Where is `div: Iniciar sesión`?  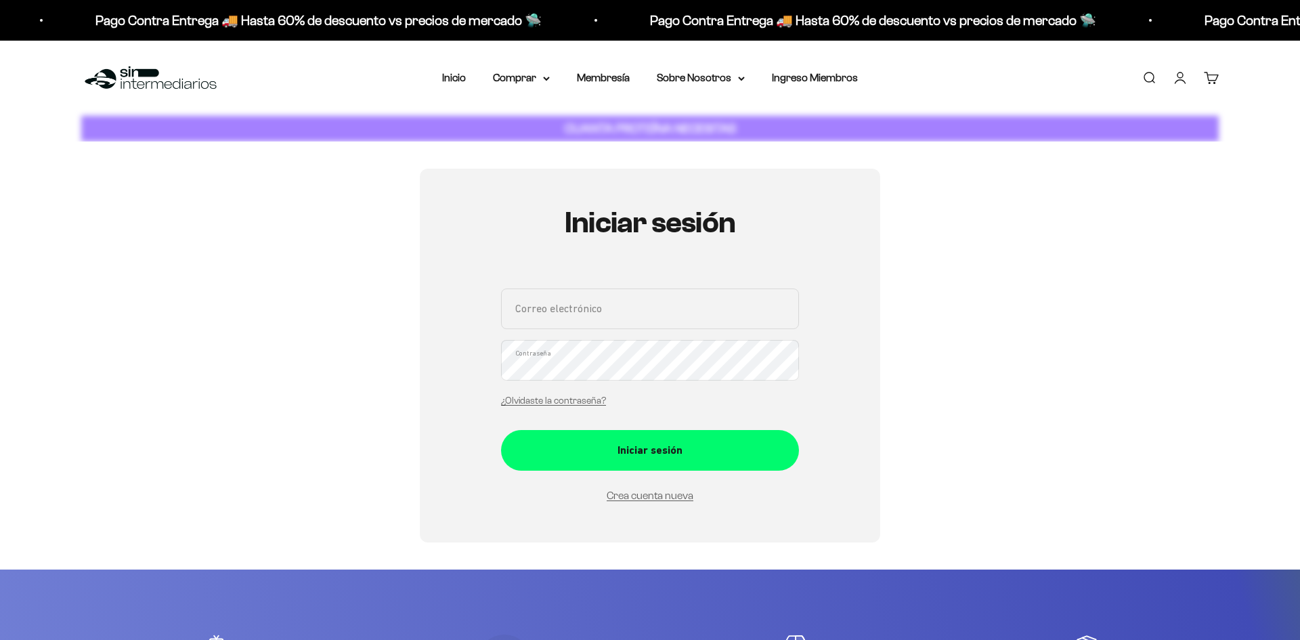 div: Iniciar sesión is located at coordinates (650, 450).